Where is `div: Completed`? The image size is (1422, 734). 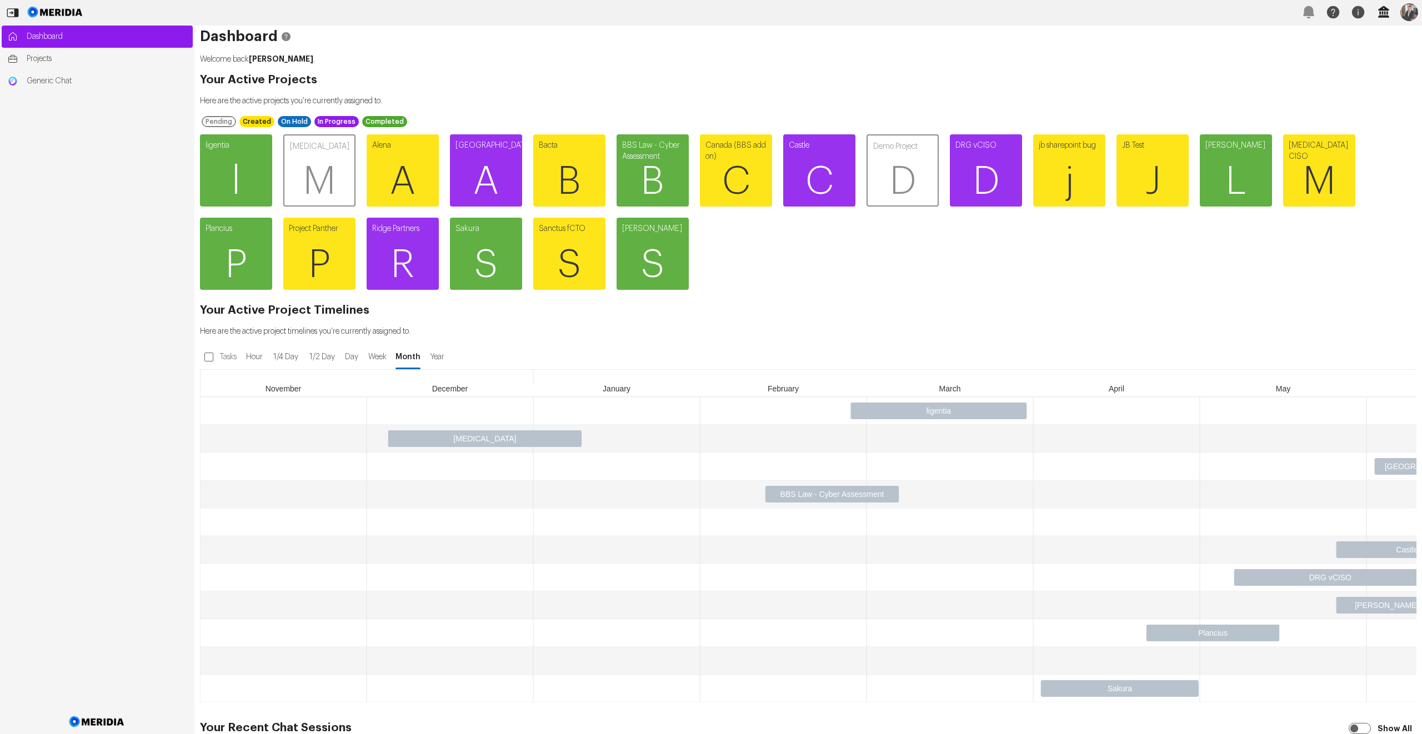
div: Completed is located at coordinates (384, 122).